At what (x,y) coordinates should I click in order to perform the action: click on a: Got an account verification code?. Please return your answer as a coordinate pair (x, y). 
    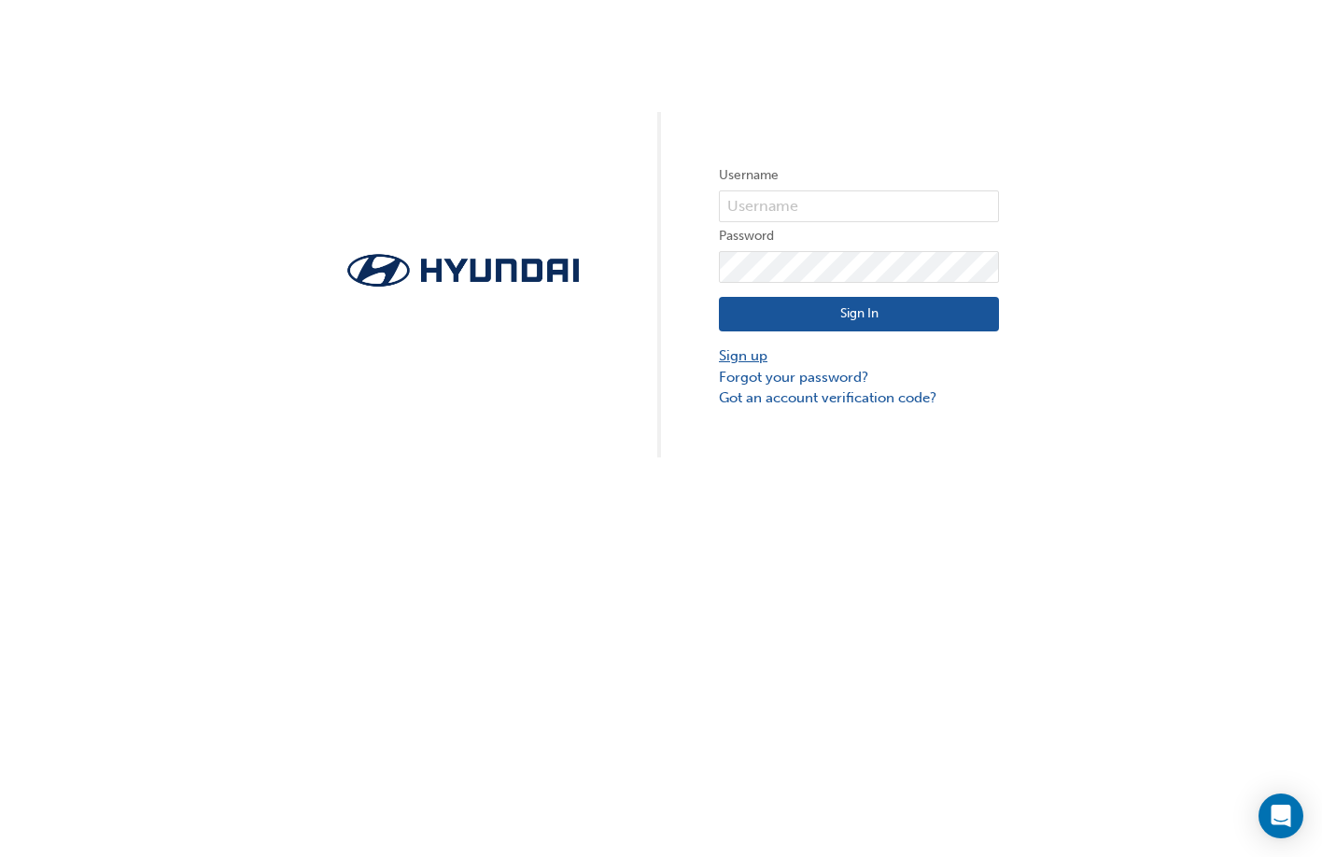
    Looking at the image, I should click on (859, 398).